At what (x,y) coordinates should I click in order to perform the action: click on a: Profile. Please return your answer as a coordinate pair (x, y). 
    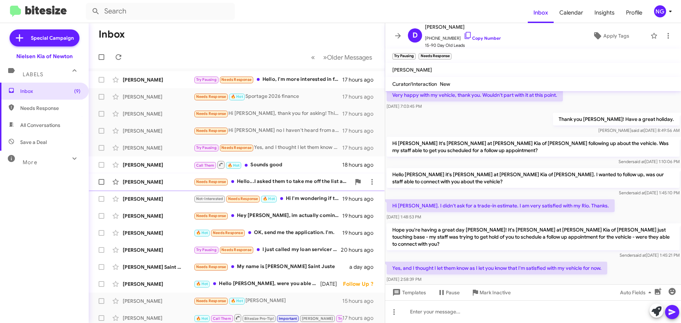
    Looking at the image, I should click on (634, 13).